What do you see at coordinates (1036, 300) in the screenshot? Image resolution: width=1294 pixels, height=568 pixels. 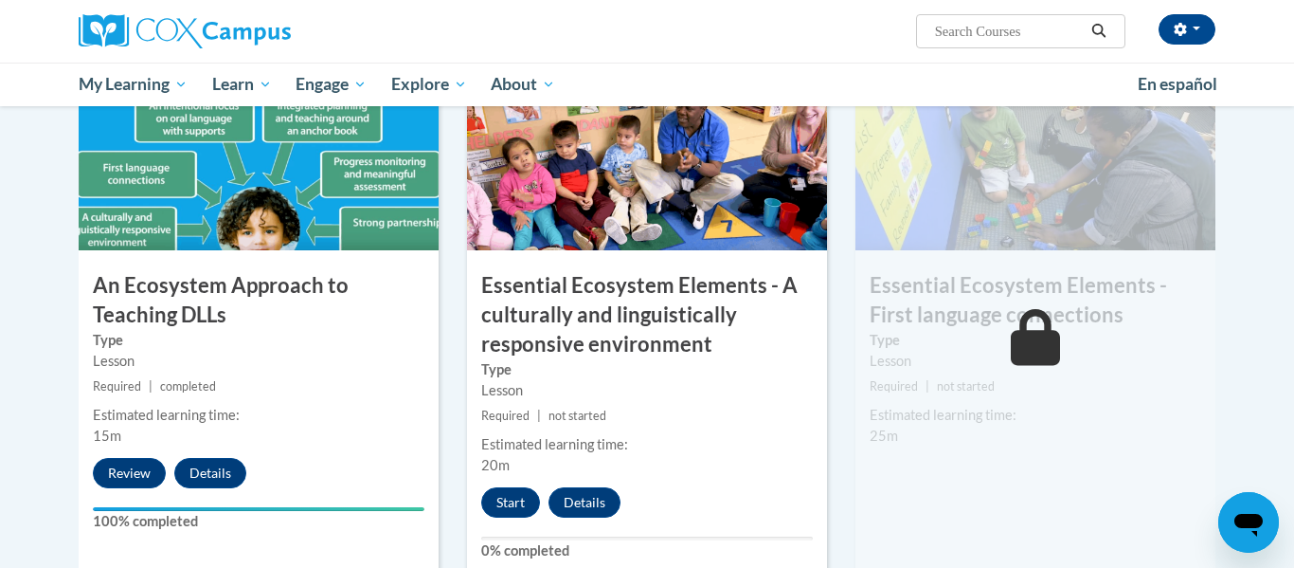 I see `h3: Essential Ecosystem Elements - First language connections` at bounding box center [1036, 300].